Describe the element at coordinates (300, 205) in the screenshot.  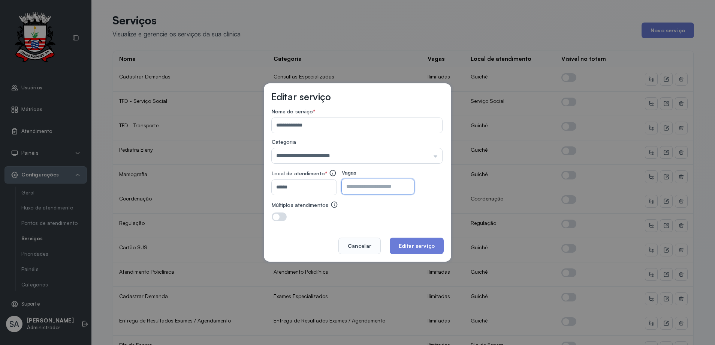
I see `label: Múltiplos atendimentos` at that location.